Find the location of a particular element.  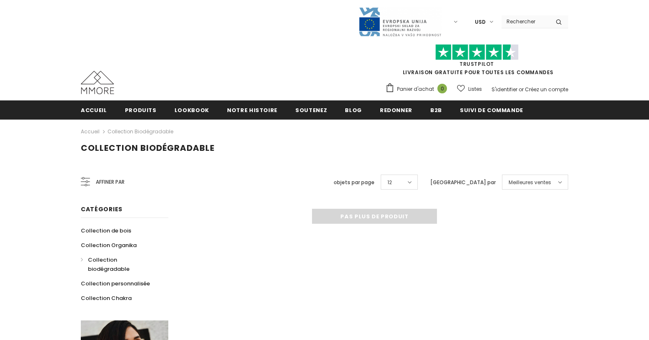

span: soutenez is located at coordinates (311, 110).